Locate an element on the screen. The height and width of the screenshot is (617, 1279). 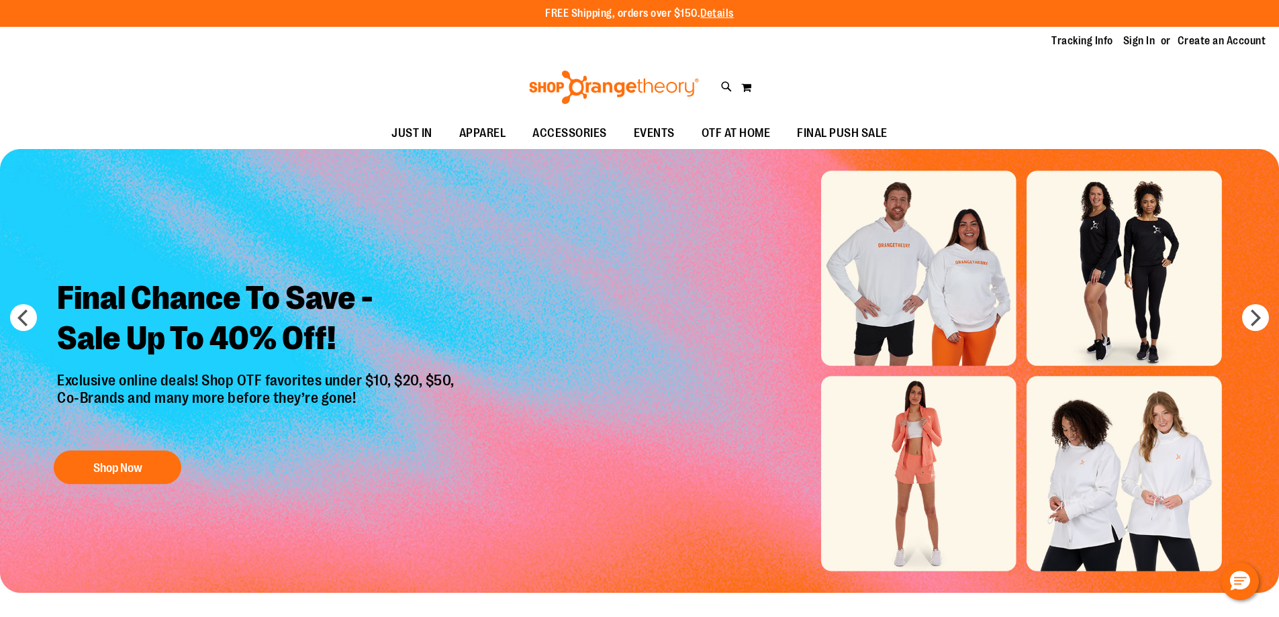
a: Sign In is located at coordinates (1139, 41).